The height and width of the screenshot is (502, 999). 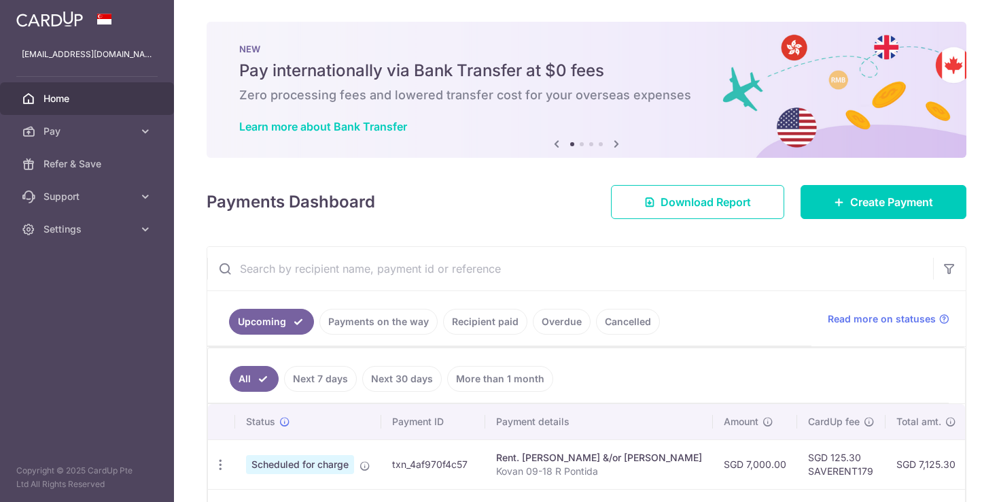 What do you see at coordinates (402, 379) in the screenshot?
I see `a: Next 30 days` at bounding box center [402, 379].